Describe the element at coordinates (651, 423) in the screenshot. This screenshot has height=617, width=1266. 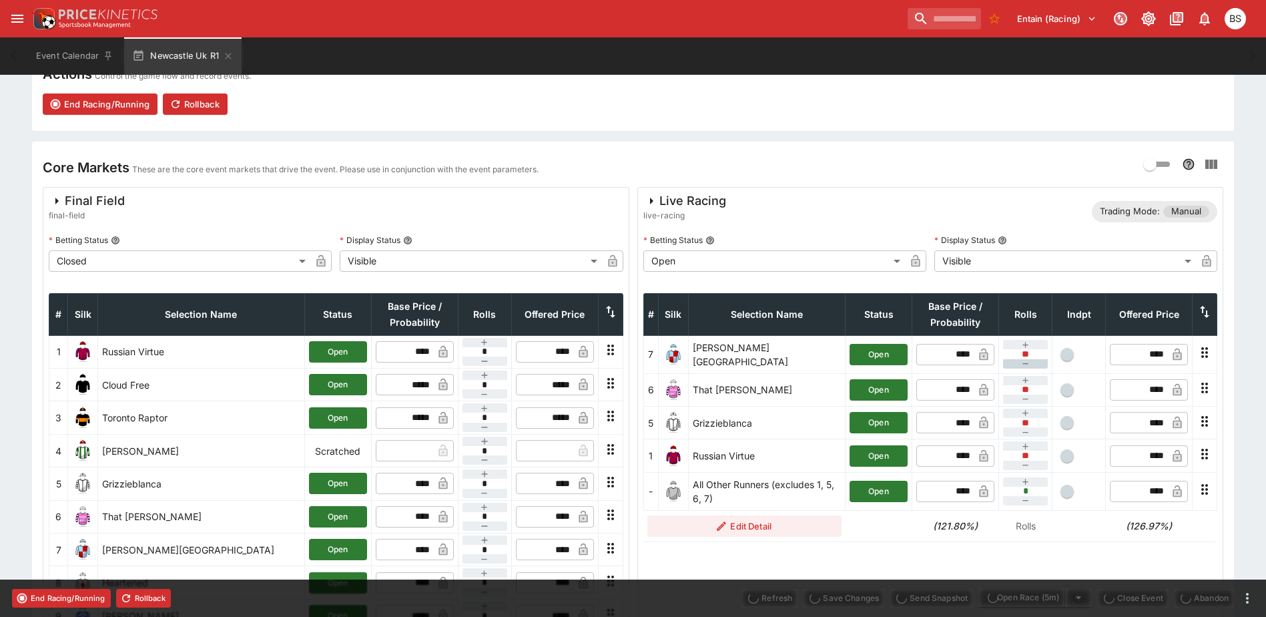
I see `td: 5` at that location.